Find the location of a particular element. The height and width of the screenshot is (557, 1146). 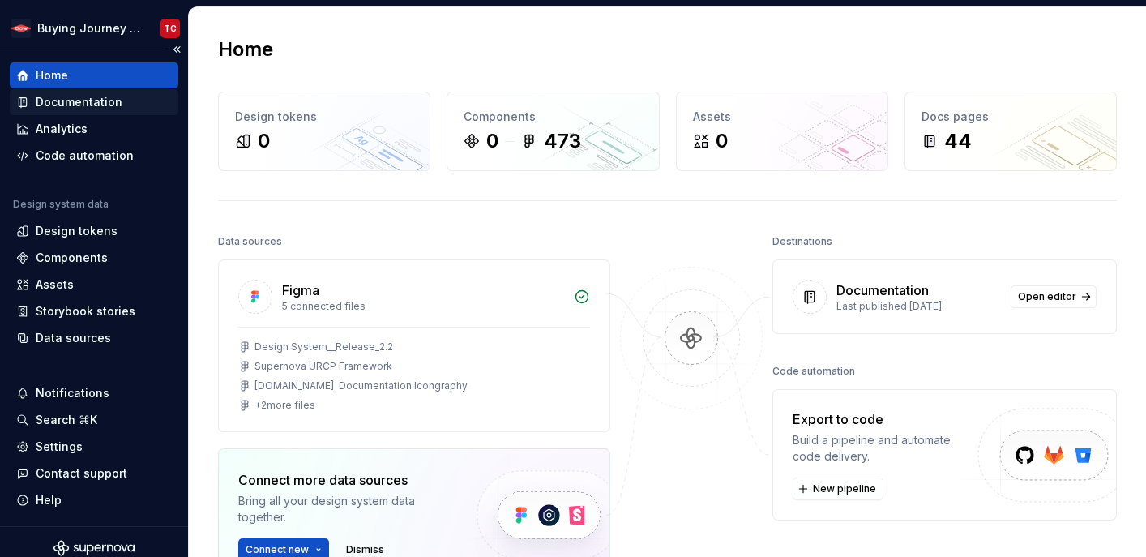

div: Design system data is located at coordinates (61, 204).